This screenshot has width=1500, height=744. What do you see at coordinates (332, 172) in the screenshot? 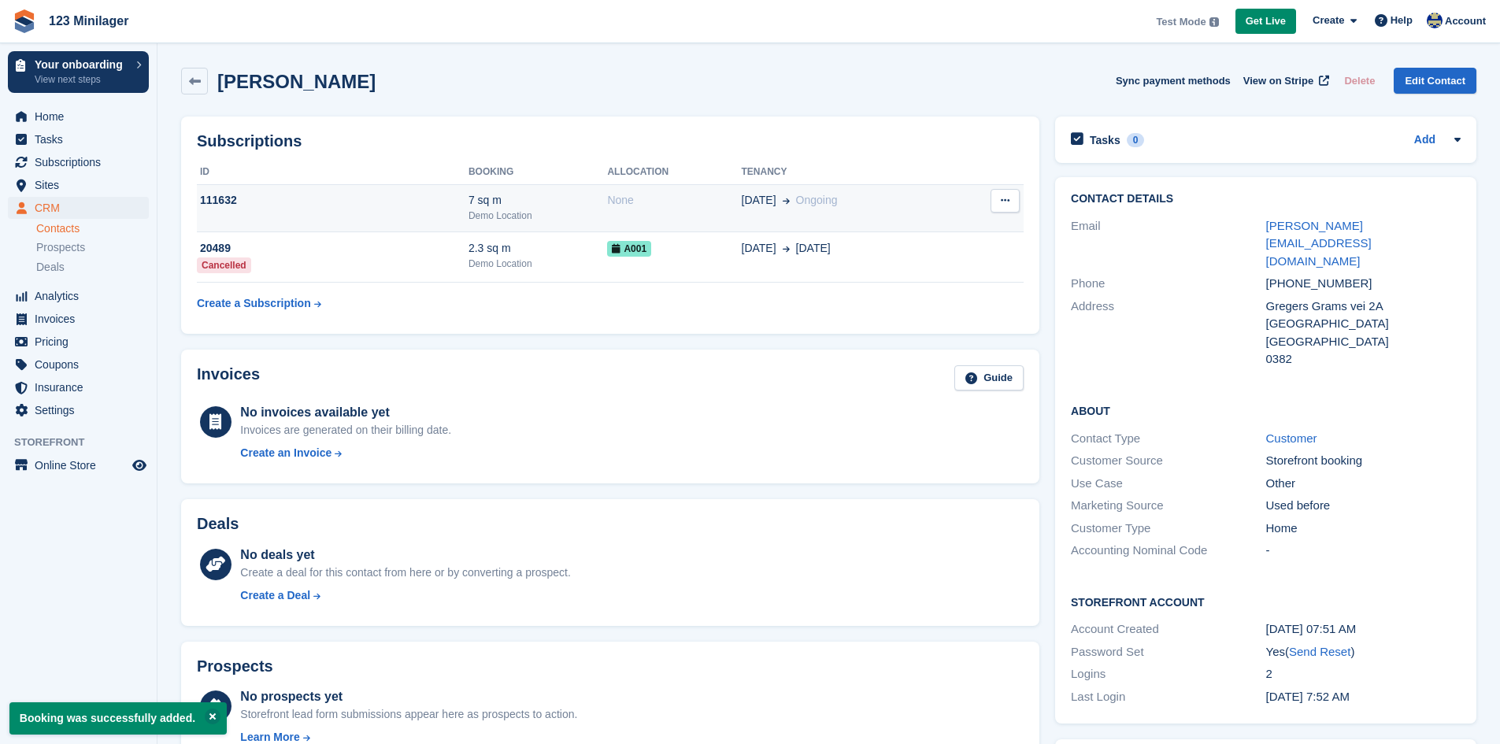
I see `th: ID` at bounding box center [332, 172].